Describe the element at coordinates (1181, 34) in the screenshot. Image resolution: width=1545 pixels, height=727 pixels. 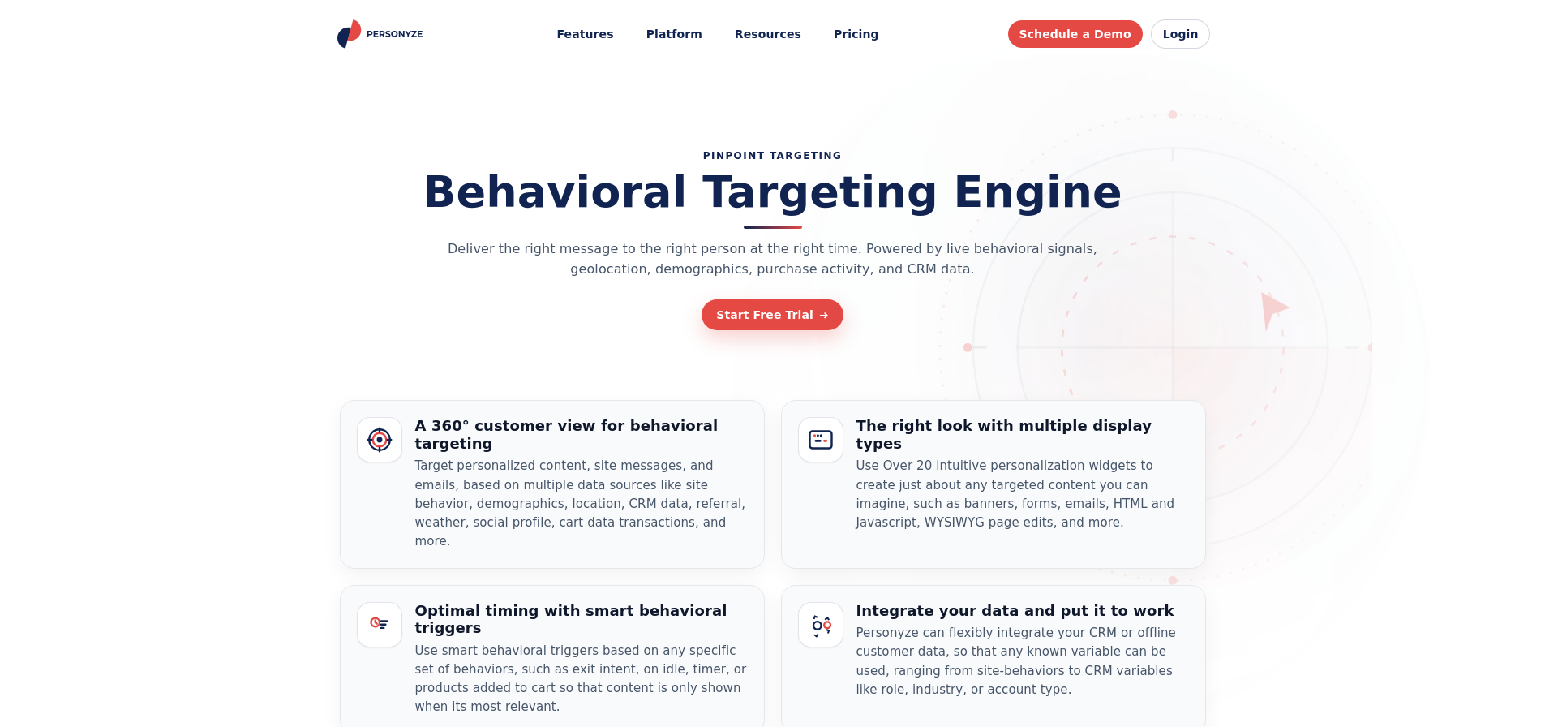
I see `a: Login` at that location.